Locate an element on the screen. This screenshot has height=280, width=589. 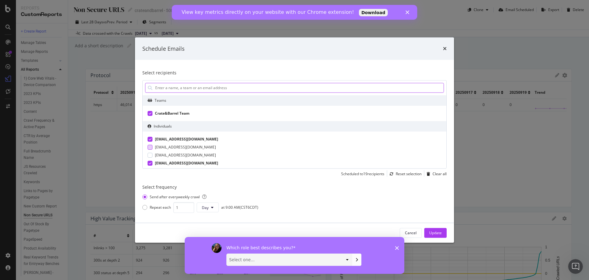
img: Profile image for Laura is located at coordinates (32, 11).